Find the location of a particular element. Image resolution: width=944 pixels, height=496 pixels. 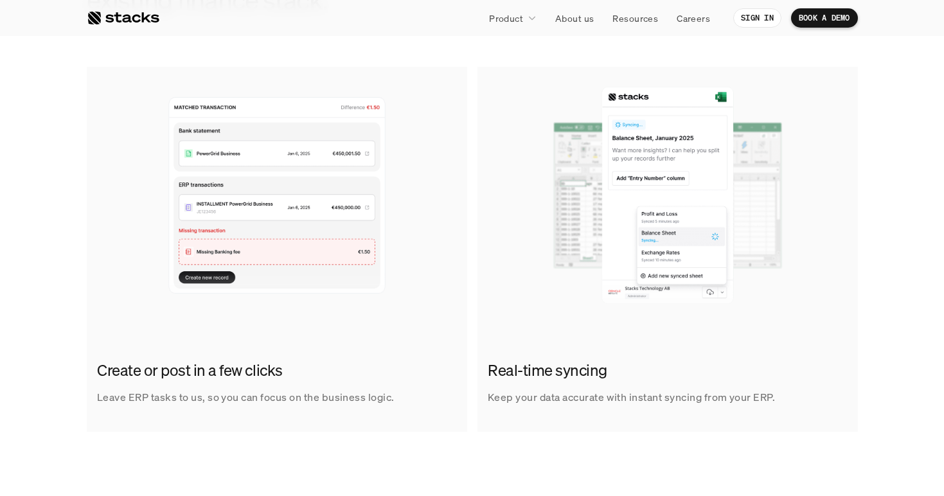

a: About us is located at coordinates (574, 18).